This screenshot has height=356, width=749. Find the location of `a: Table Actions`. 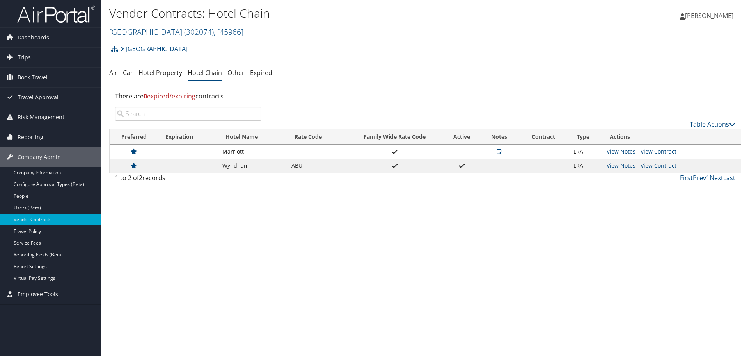

a: Table Actions is located at coordinates (713, 124).